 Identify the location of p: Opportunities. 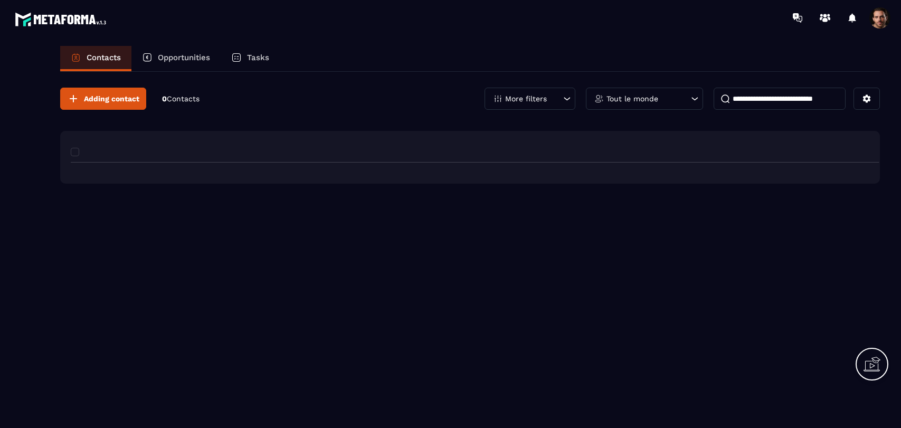
(184, 58).